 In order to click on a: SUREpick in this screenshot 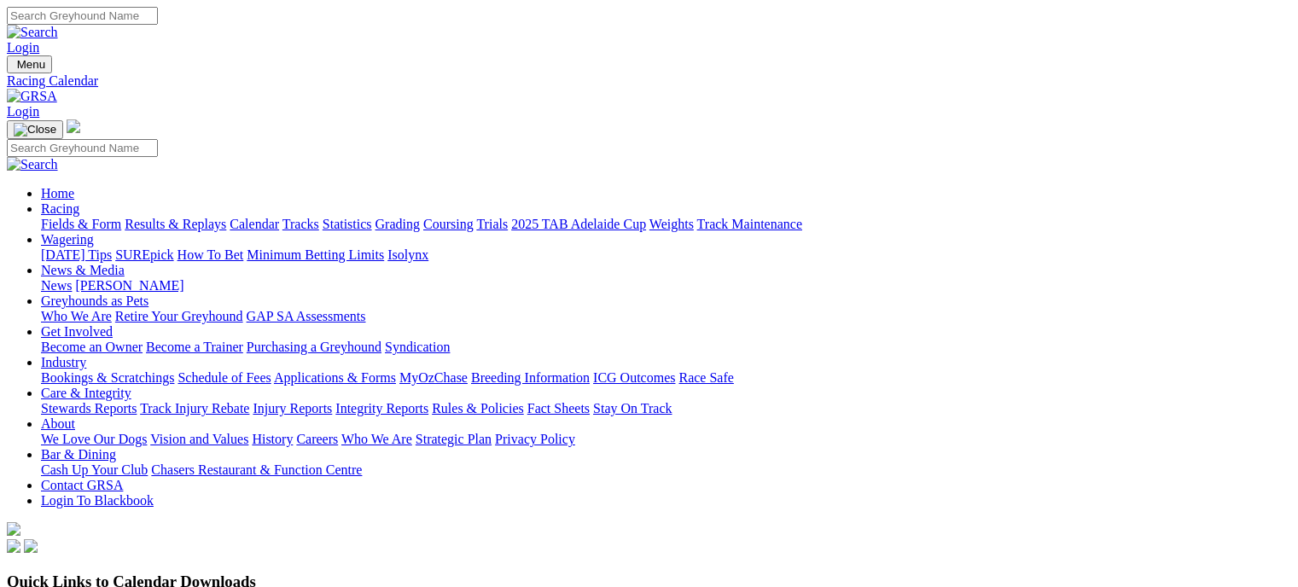, I will do `click(144, 254)`.